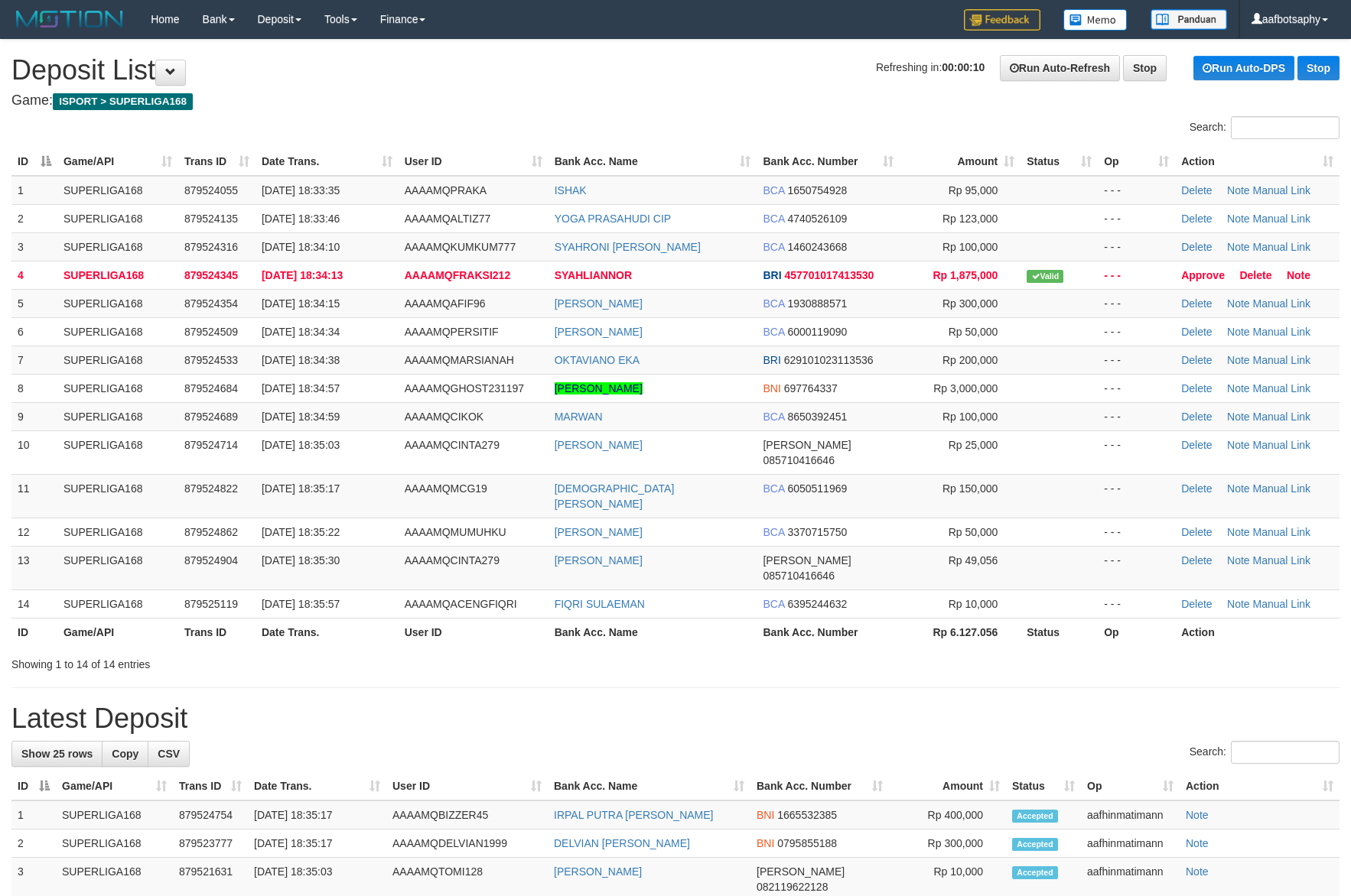 The image size is (1351, 896). Describe the element at coordinates (34, 388) in the screenshot. I see `td: 8` at that location.